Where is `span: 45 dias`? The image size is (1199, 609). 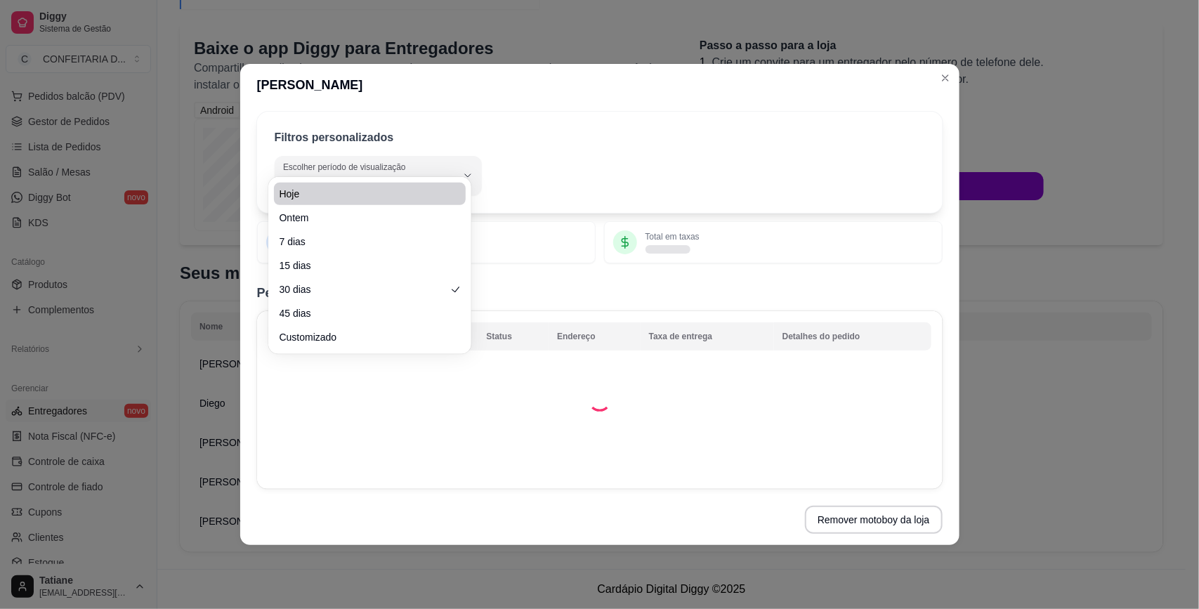
span: 45 dias is located at coordinates (363, 313).